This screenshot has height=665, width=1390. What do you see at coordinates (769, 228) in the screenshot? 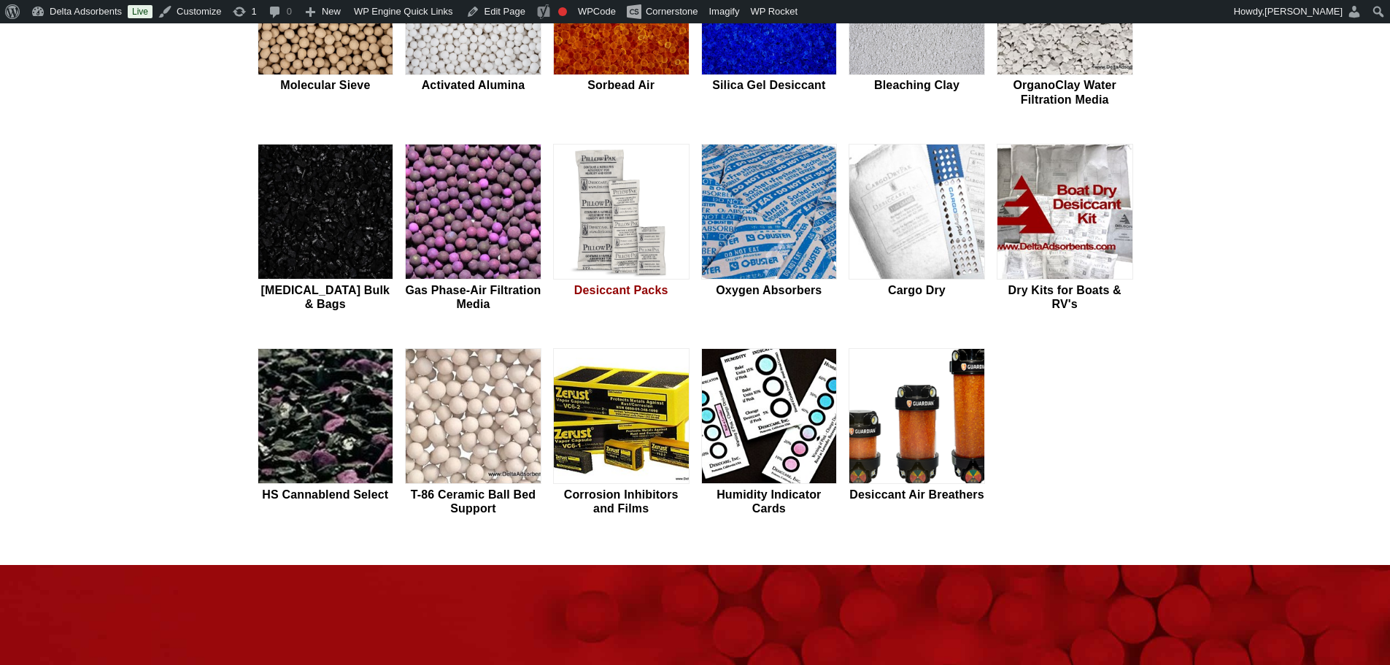
I see `a: Oxygen Absorbers` at bounding box center [769, 228].